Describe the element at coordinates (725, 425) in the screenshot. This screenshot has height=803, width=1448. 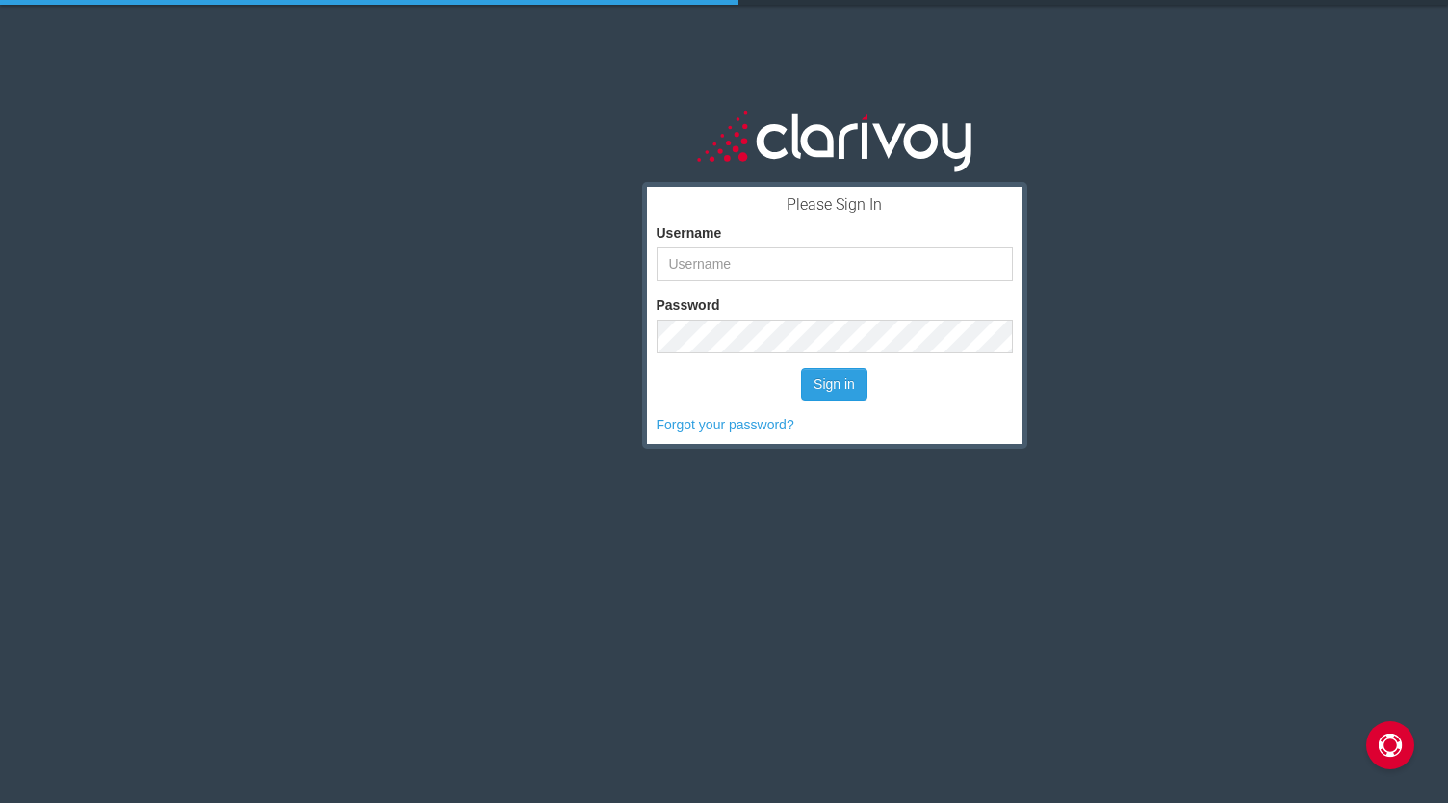
I see `a: Forgot your password?` at that location.